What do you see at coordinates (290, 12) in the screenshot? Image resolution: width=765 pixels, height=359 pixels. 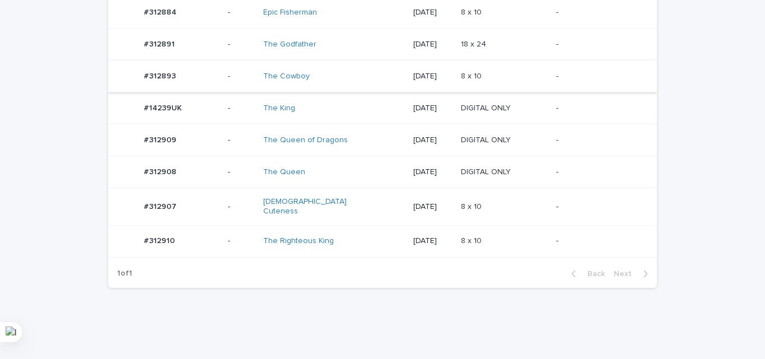 I see `a: Epic Fisherman` at bounding box center [290, 12].